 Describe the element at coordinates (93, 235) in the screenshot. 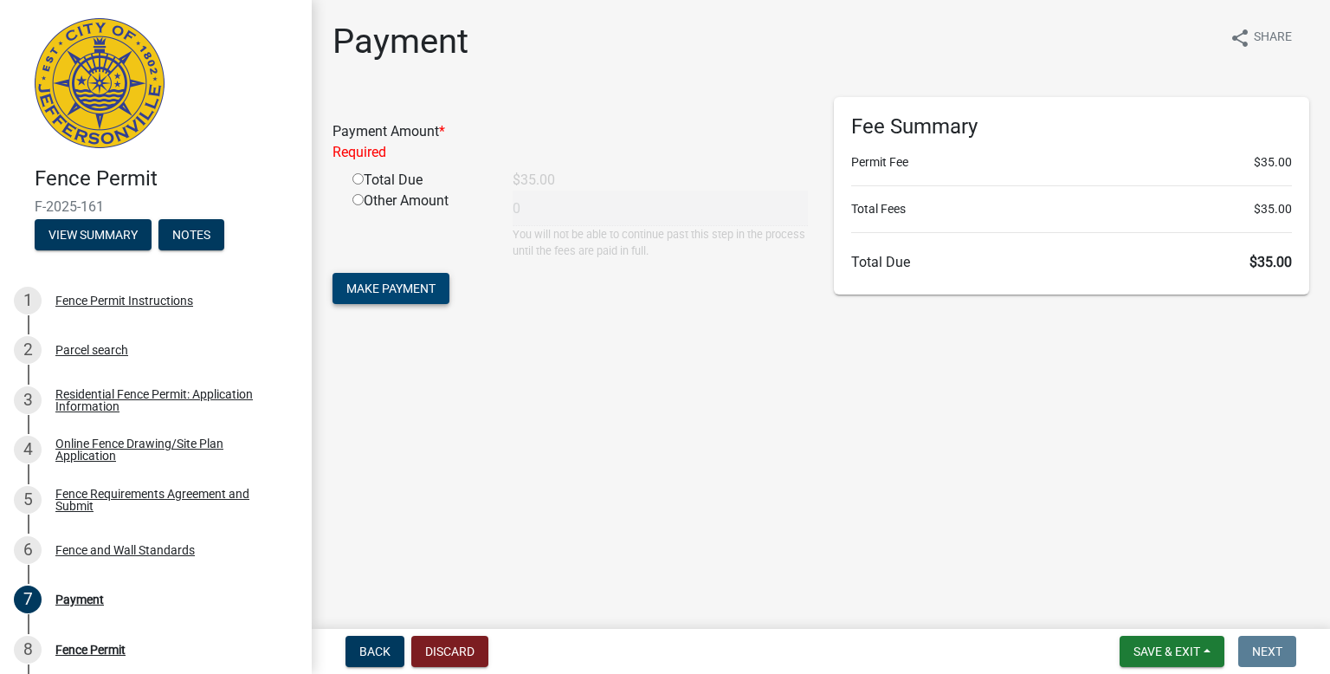

I see `button: View Summary` at that location.